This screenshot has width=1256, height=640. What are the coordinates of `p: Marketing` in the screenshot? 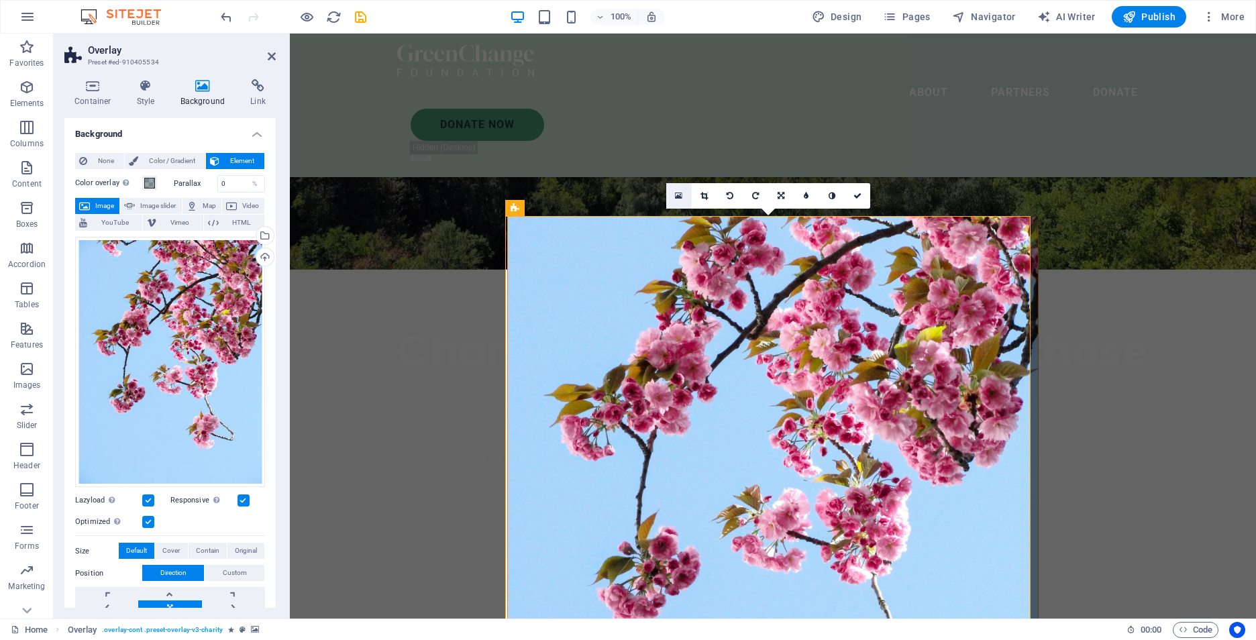 It's located at (26, 586).